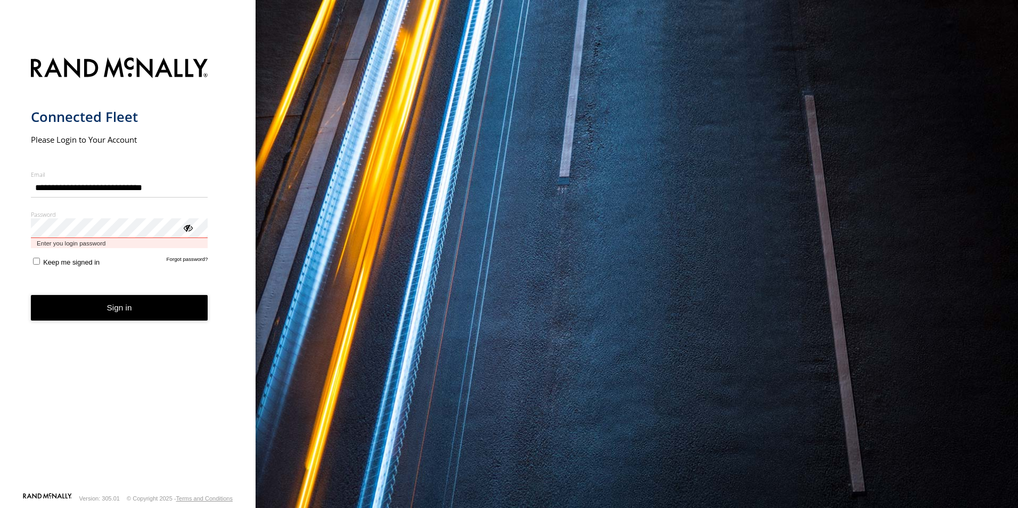 This screenshot has width=1018, height=508. Describe the element at coordinates (36, 261) in the screenshot. I see `input: Keep me signed in` at that location.